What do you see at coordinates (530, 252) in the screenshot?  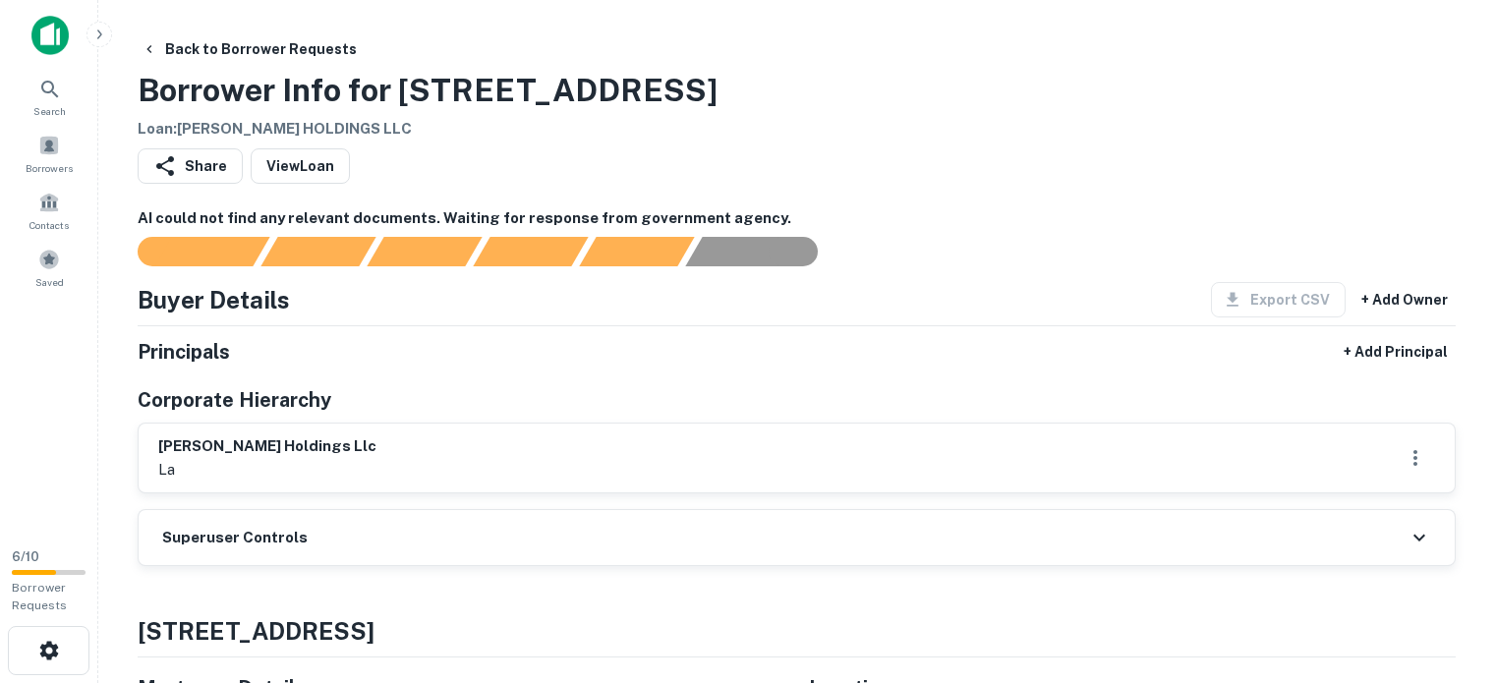 I see `div: Principals found, AI now looking for contact information...` at bounding box center [530, 252].